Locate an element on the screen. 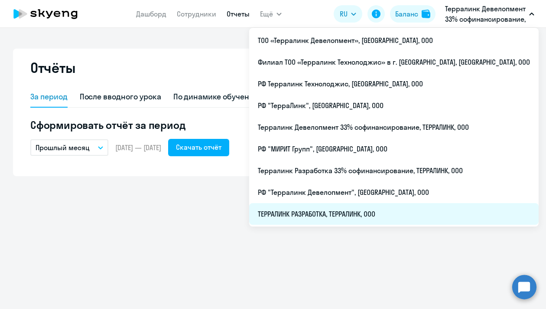  div: Баланс is located at coordinates (407, 14).